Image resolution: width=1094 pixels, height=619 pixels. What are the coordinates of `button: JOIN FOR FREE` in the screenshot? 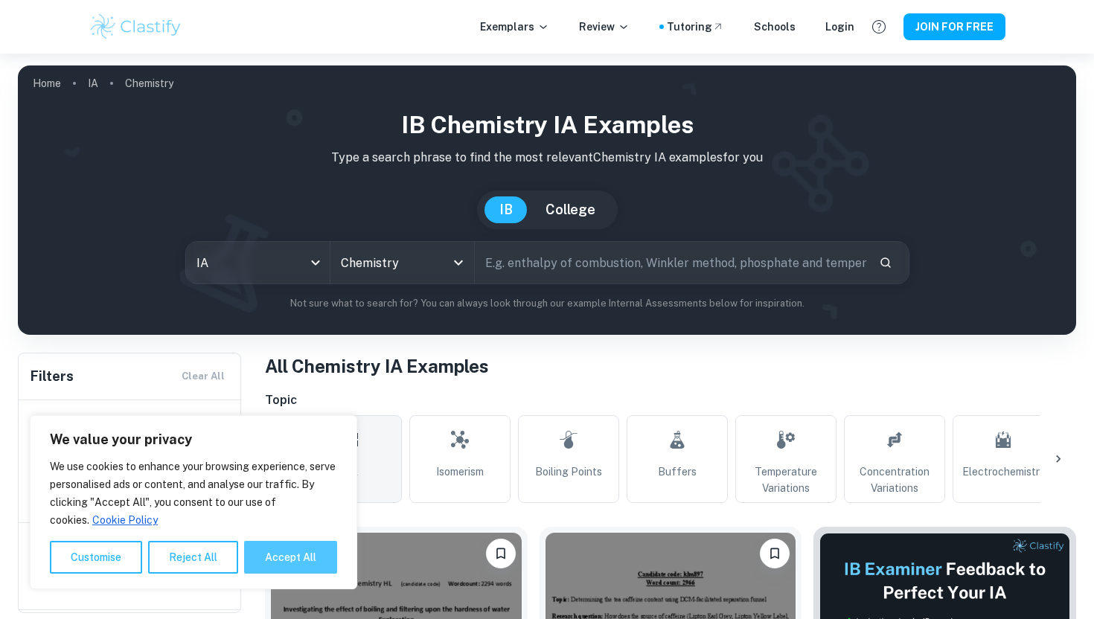 It's located at (954, 27).